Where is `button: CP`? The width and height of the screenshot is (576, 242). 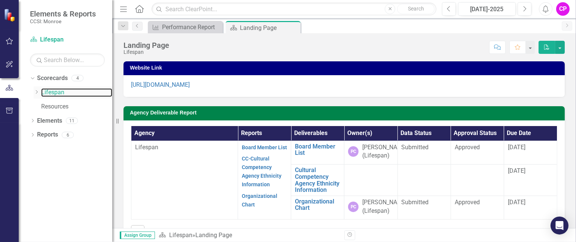 button: CP is located at coordinates (563, 9).